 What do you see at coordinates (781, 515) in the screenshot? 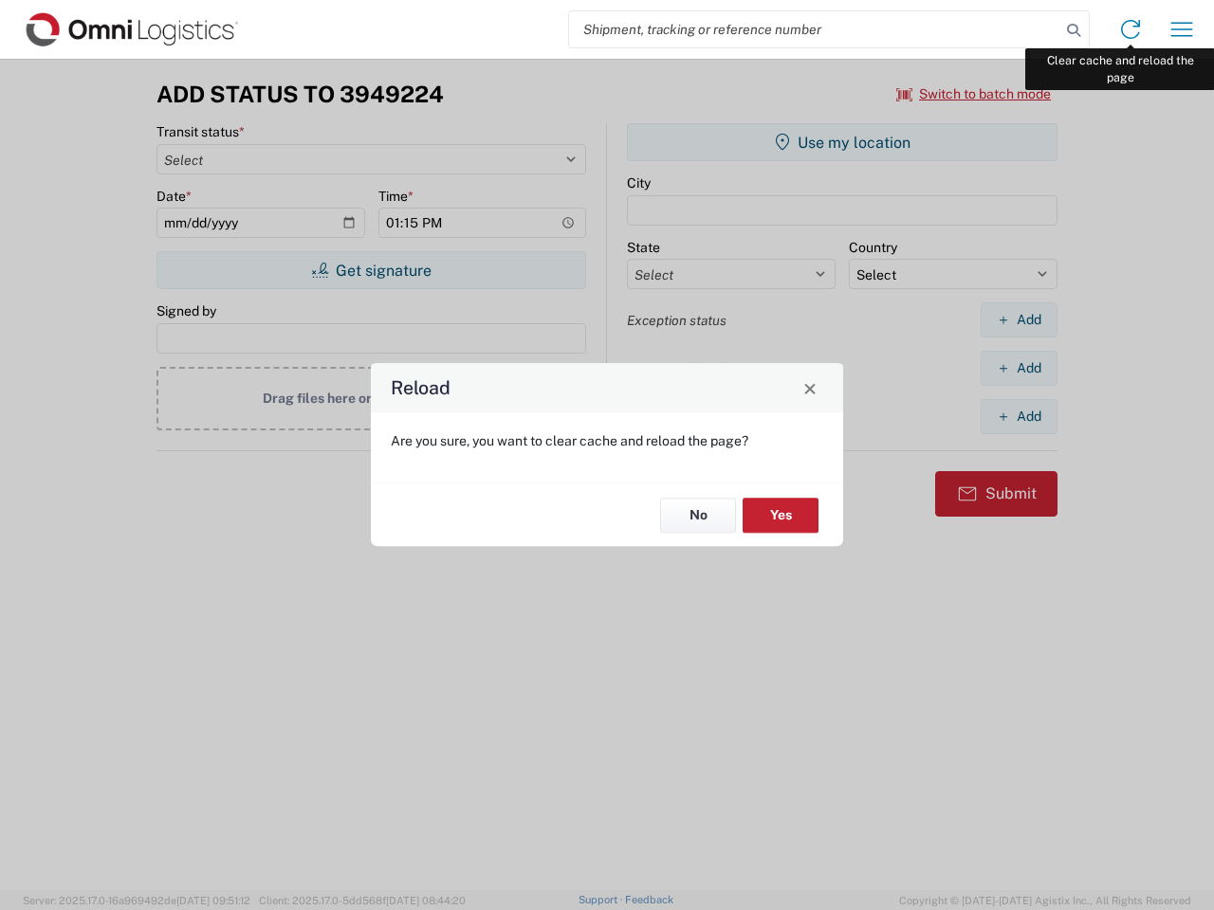
I see `button: Yes` at bounding box center [781, 515].